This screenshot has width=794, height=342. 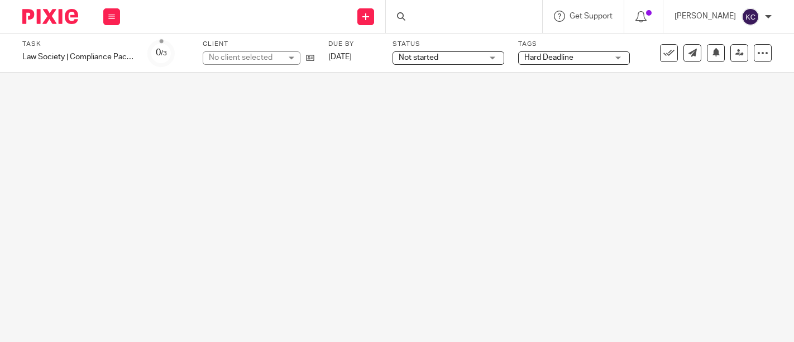 What do you see at coordinates (245, 57) in the screenshot?
I see `div: No client selected` at bounding box center [245, 57].